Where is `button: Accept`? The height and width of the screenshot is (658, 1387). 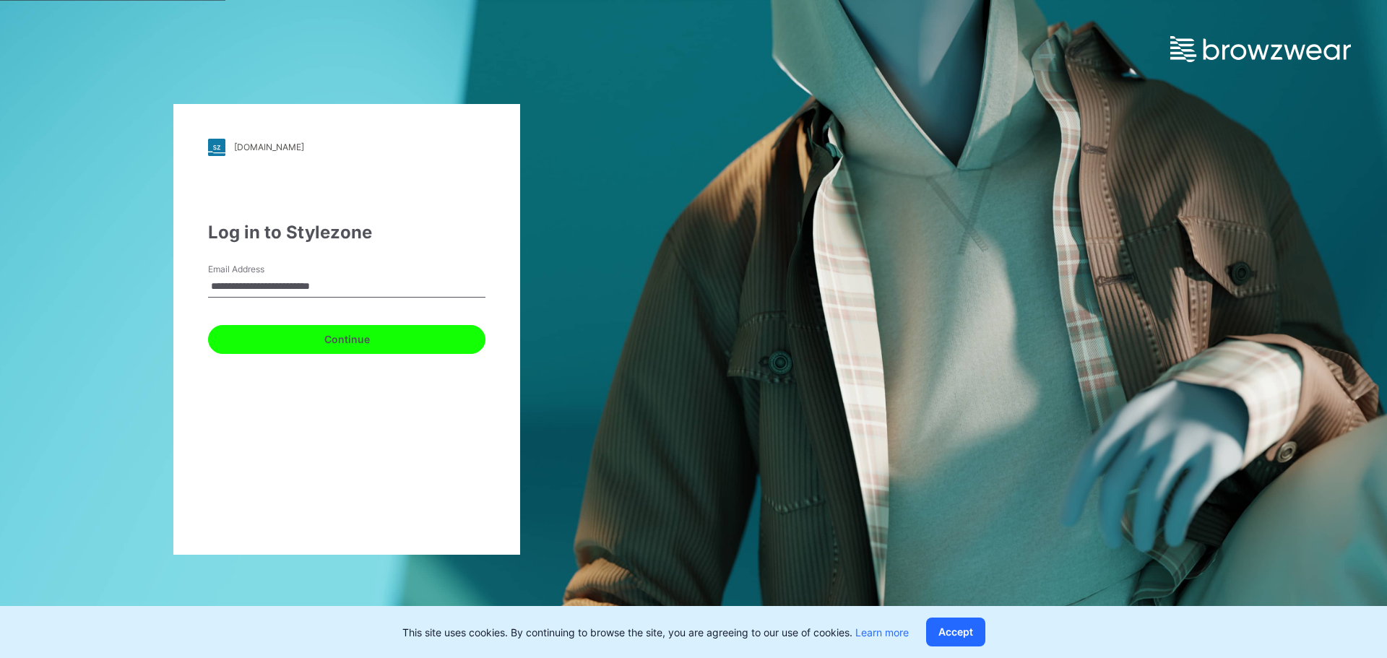
button: Accept is located at coordinates (956, 632).